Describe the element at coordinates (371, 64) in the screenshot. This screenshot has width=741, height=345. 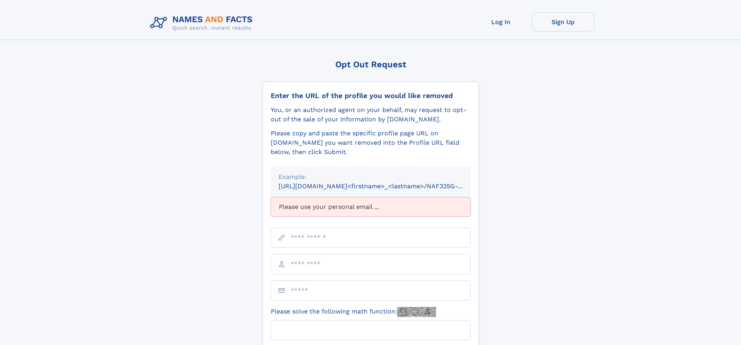
I see `div: Opt Out Request` at that location.